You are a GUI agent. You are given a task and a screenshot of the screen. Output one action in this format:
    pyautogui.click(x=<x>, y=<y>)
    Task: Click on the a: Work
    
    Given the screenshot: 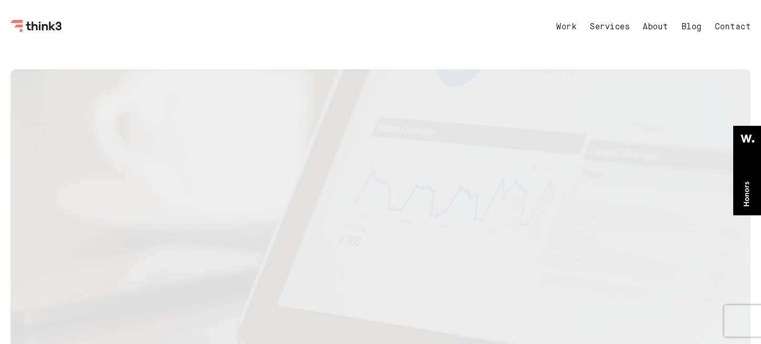 What is the action you would take?
    pyautogui.click(x=566, y=27)
    